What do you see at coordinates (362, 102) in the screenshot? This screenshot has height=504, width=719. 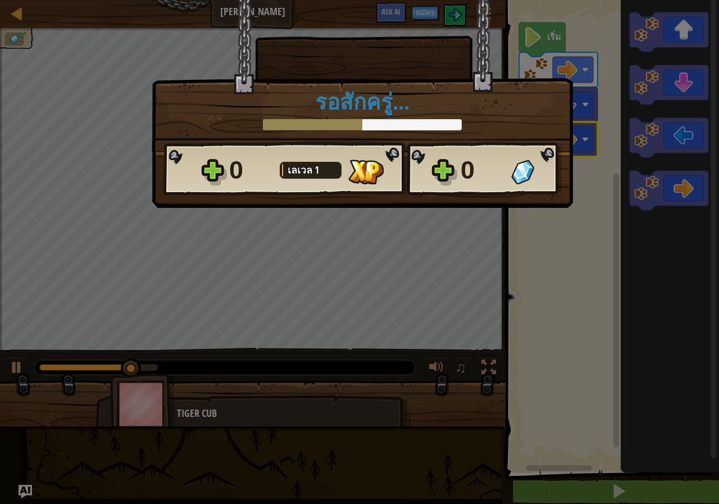 I see `h1: รอสักครู่...` at bounding box center [362, 102].